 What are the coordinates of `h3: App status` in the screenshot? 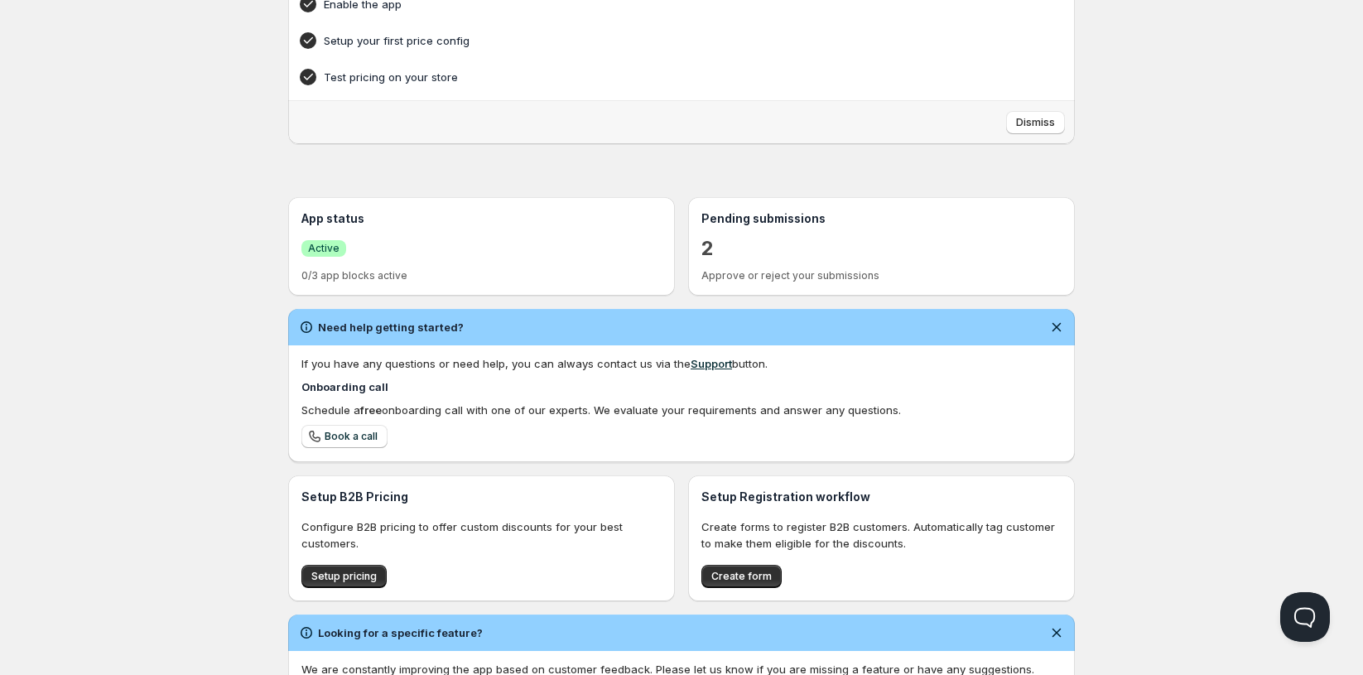 It's located at (481, 219).